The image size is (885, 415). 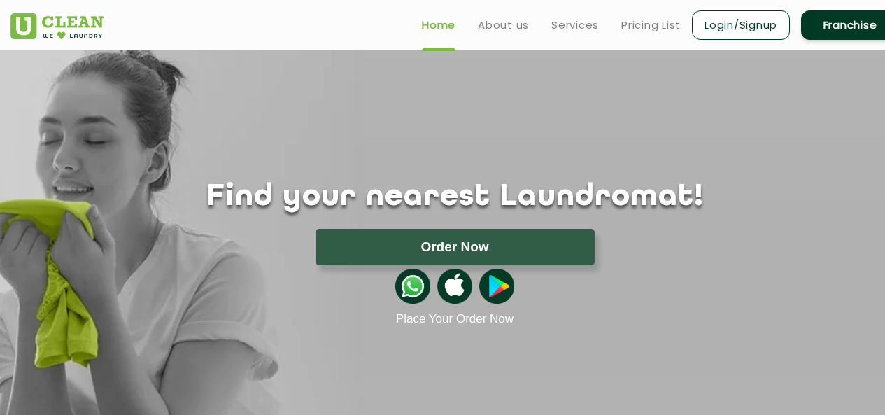 What do you see at coordinates (455, 319) in the screenshot?
I see `a: Place Your Order Now` at bounding box center [455, 319].